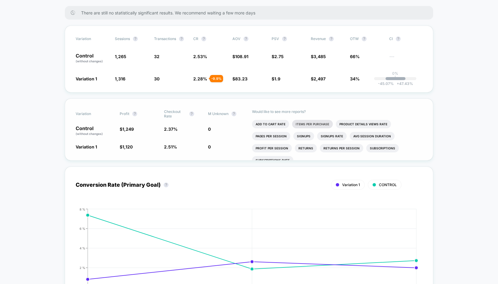  Describe the element at coordinates (318, 39) in the screenshot. I see `span: Revenue` at that location.